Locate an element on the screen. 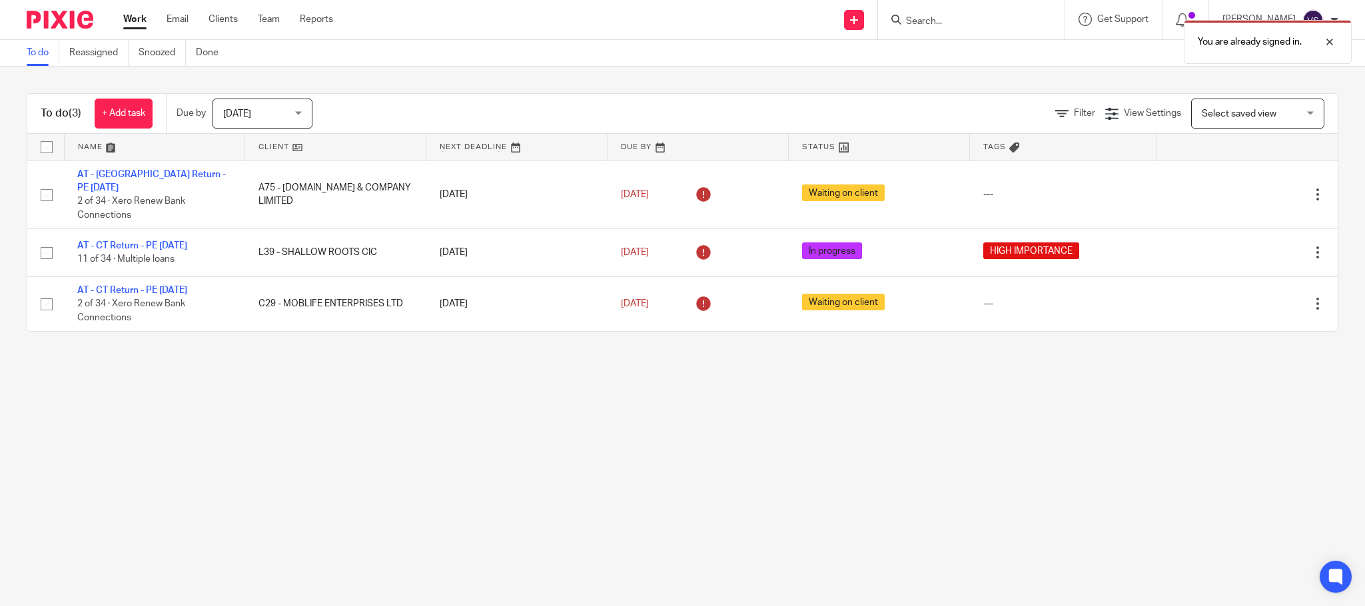 This screenshot has height=606, width=1365. a: Done is located at coordinates (212, 53).